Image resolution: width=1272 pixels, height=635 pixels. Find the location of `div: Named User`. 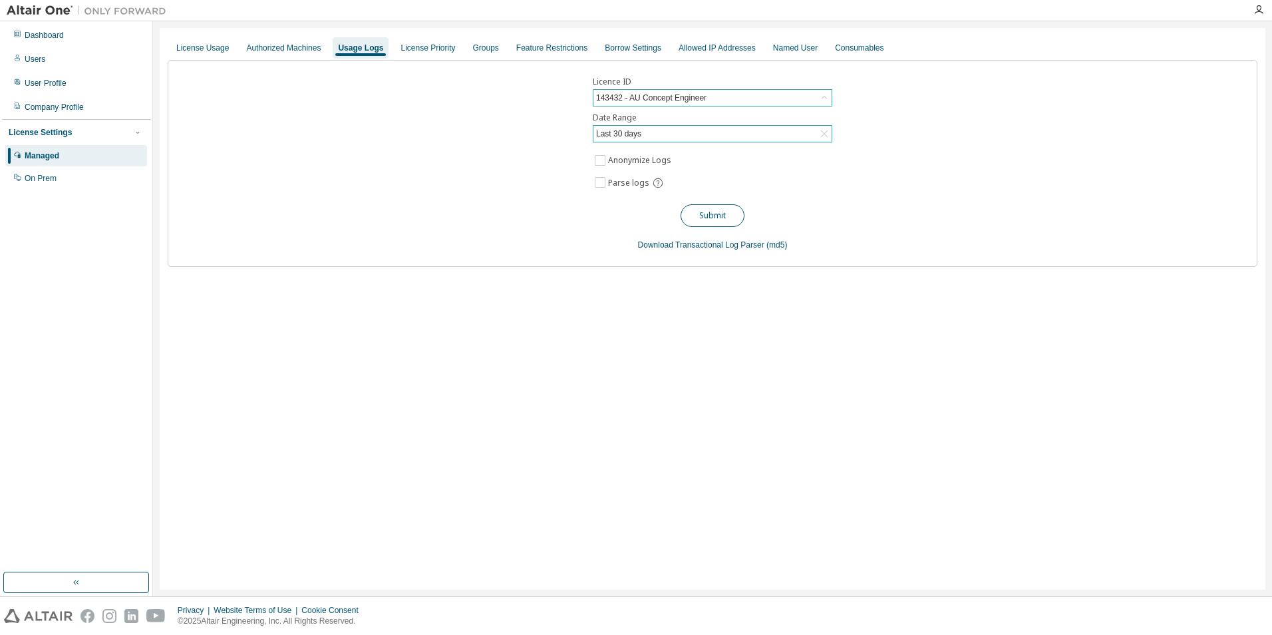

div: Named User is located at coordinates (795, 48).